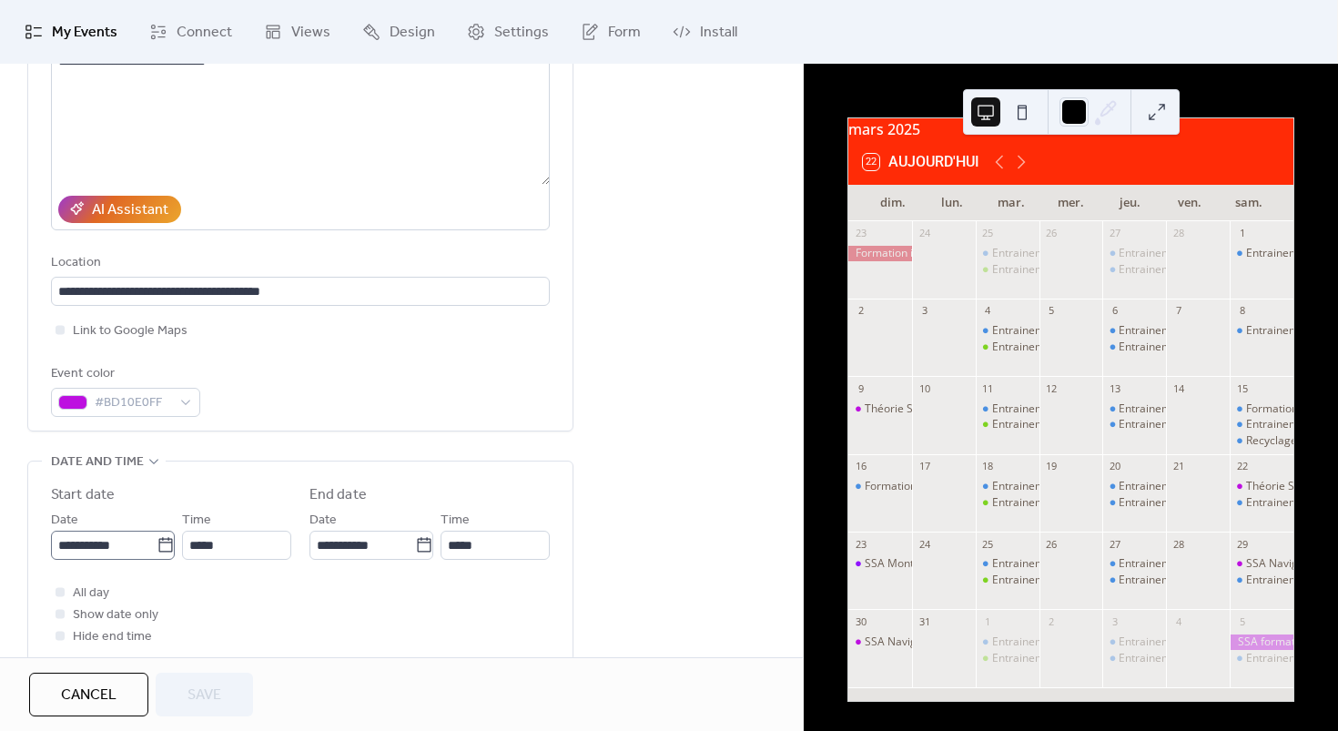 The image size is (1338, 731). Describe the element at coordinates (88, 694) in the screenshot. I see `button: Cancel` at that location.